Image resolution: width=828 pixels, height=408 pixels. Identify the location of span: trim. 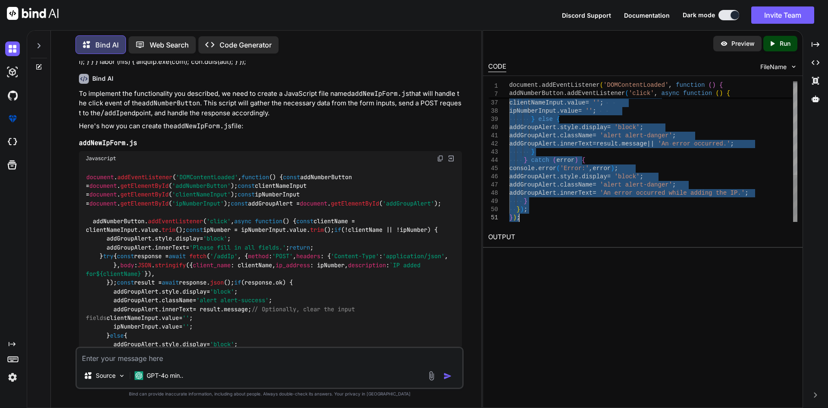
(169, 230).